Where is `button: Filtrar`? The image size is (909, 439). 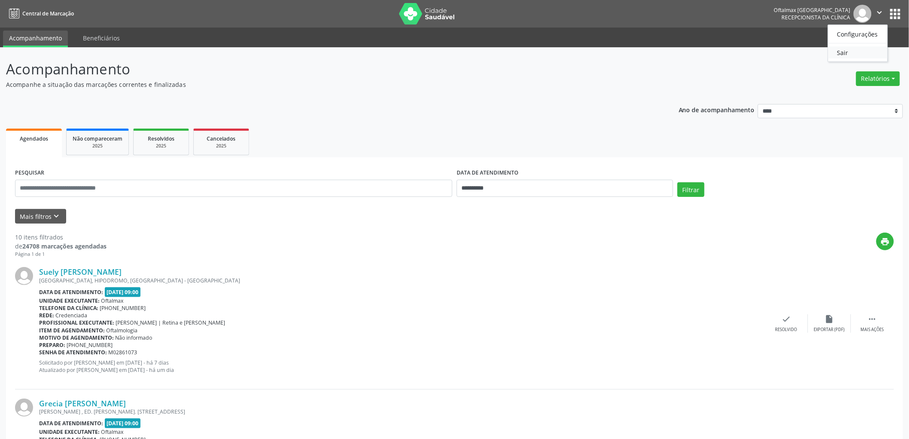 button: Filtrar is located at coordinates (691, 190).